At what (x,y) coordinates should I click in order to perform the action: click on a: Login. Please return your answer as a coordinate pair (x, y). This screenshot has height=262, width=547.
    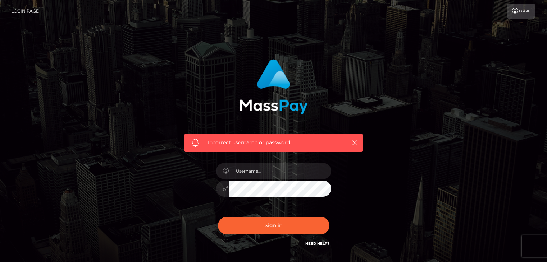
    Looking at the image, I should click on (521, 11).